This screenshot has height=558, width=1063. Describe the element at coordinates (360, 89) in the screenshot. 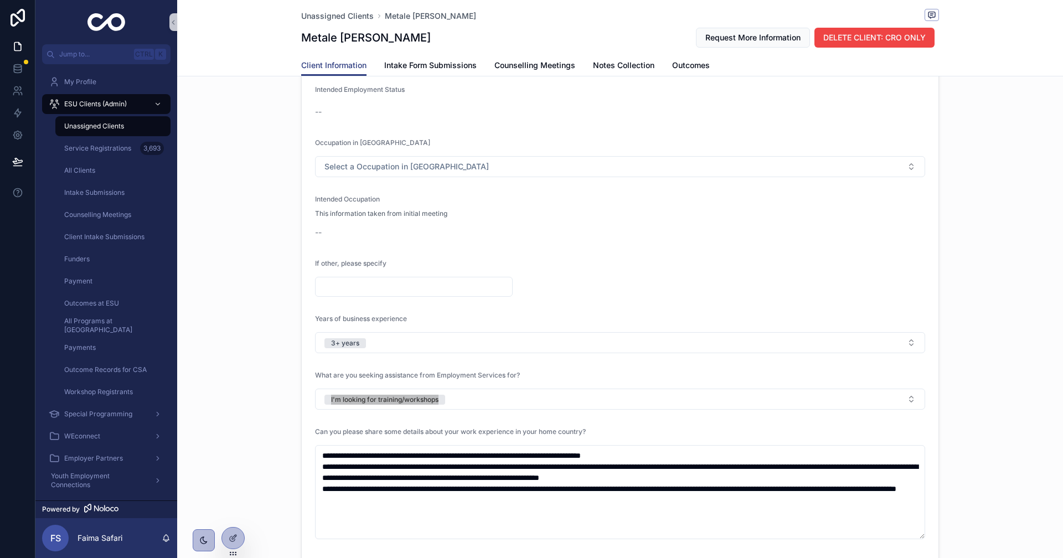

I see `span: Intended Employment Status` at that location.